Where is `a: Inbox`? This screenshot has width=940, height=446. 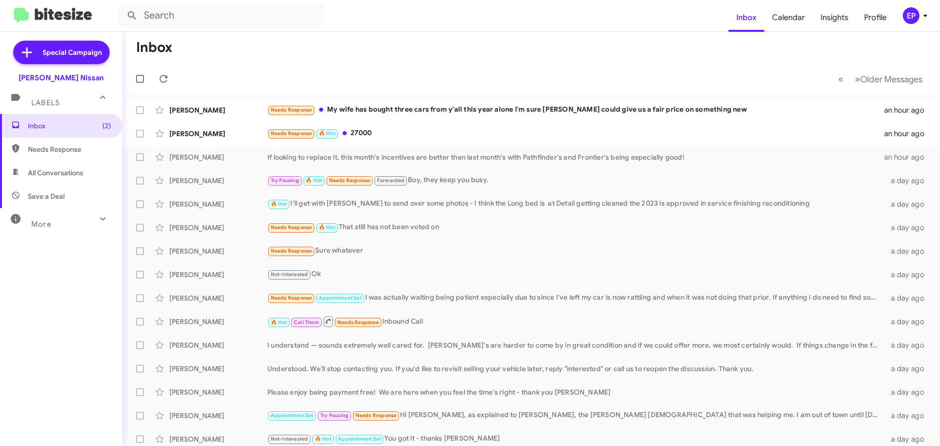
a: Inbox is located at coordinates (746, 18).